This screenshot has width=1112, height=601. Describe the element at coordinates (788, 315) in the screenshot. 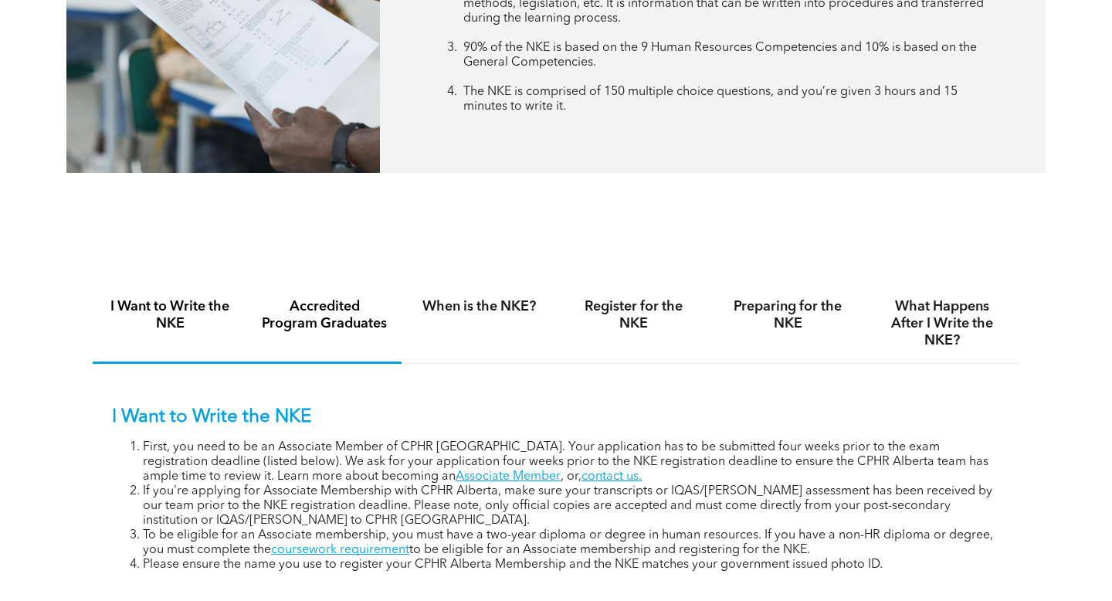

I see `h4: Preparing for the NKE` at that location.